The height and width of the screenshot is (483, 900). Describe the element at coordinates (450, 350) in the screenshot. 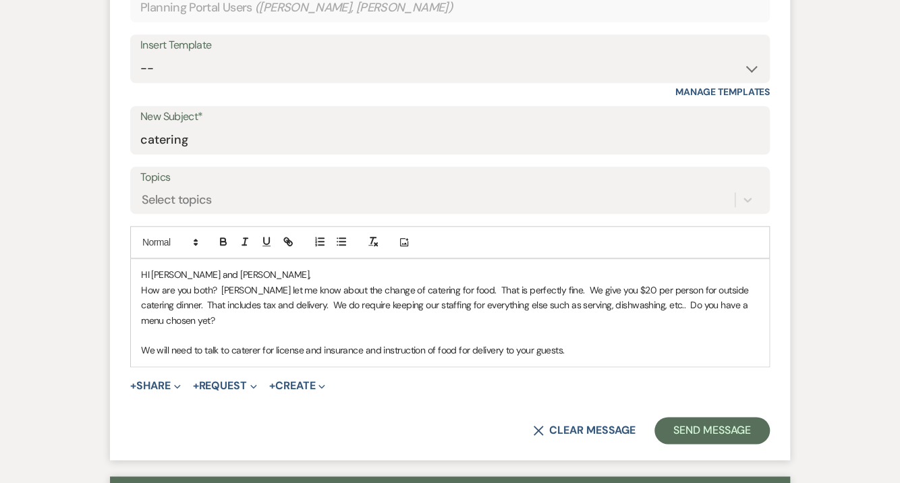

I see `p: We will need to talk to caterer for license and insurance and instruction of food for delivery to...` at that location.